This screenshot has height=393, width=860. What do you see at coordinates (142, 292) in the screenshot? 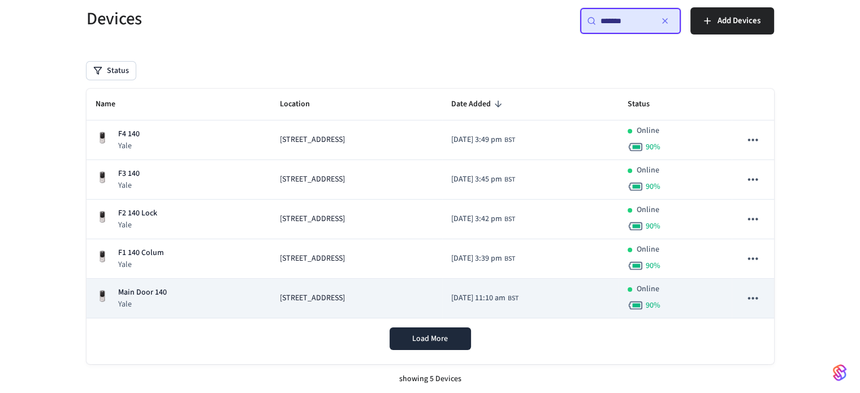
I see `p: Main Door 140` at bounding box center [142, 292].